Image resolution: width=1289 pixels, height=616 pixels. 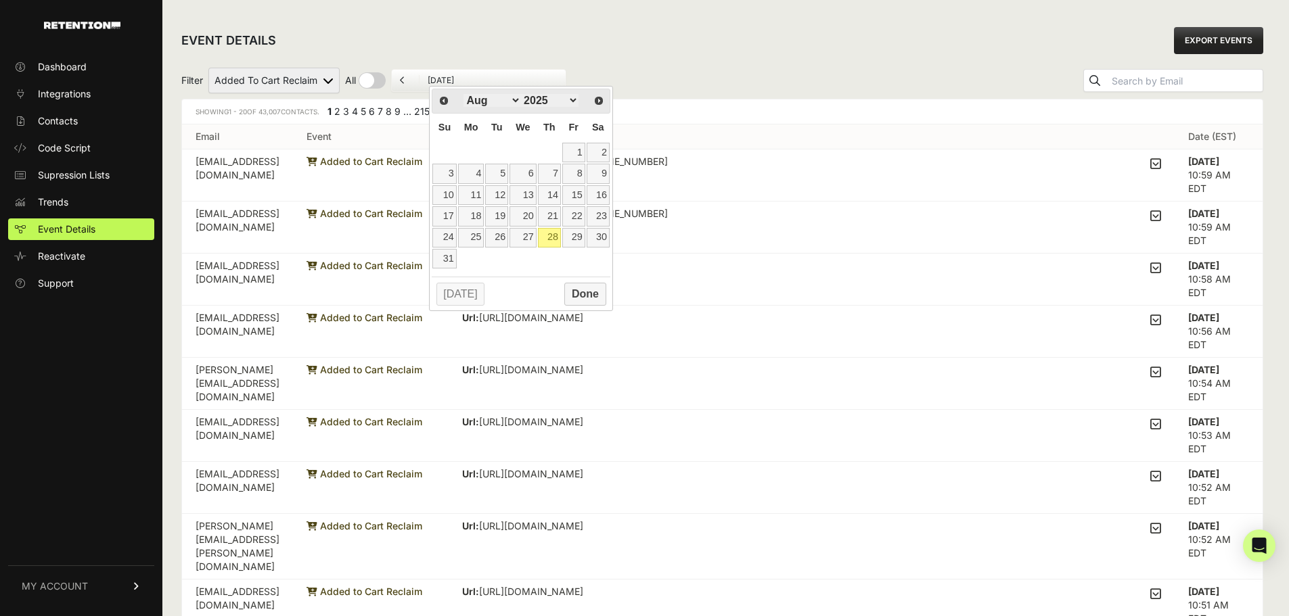 What do you see at coordinates (74, 175) in the screenshot?
I see `span: Supression Lists` at bounding box center [74, 175].